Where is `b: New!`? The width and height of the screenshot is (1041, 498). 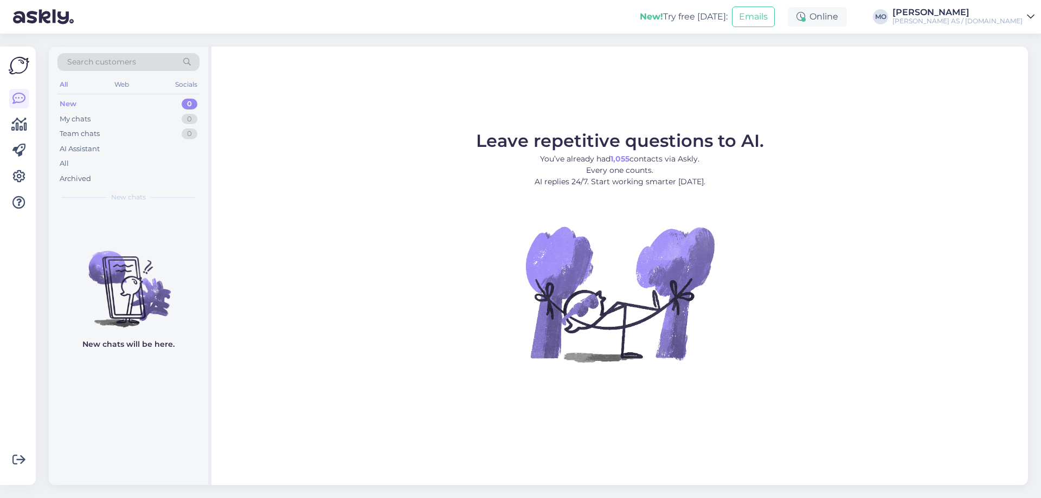
b: New! is located at coordinates (651, 16).